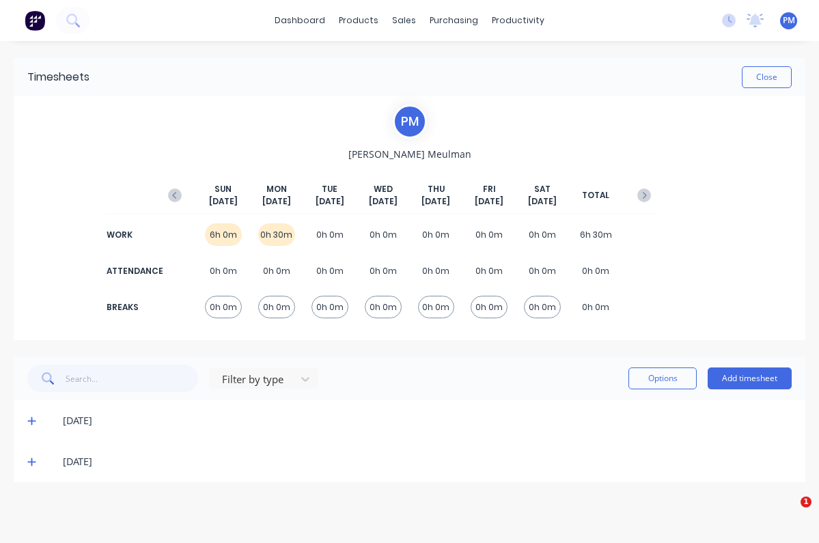 The image size is (819, 543). I want to click on div: 6h 0m, so click(223, 234).